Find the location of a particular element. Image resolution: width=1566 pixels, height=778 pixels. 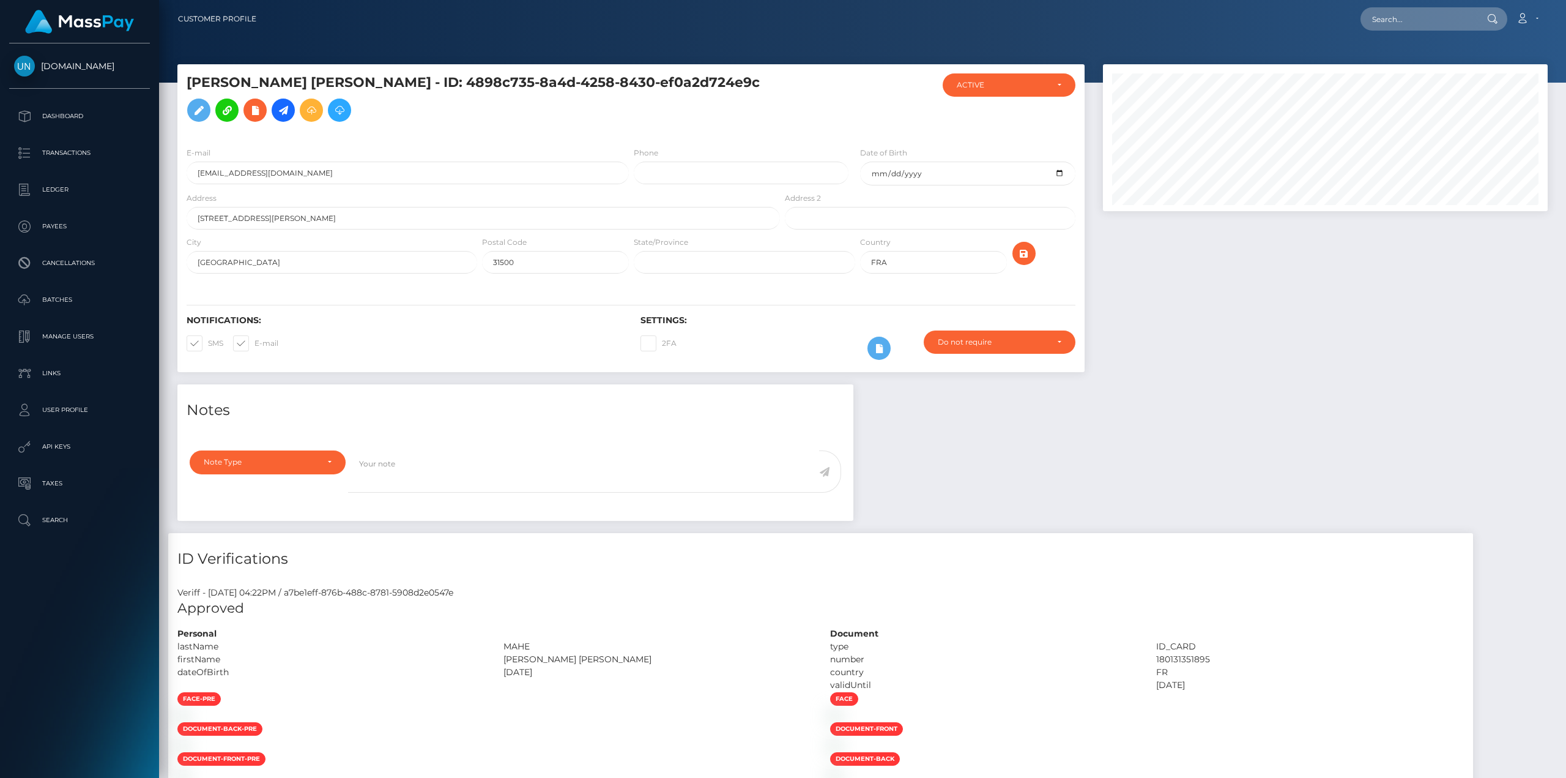

div: MAHE is located at coordinates (657, 646).